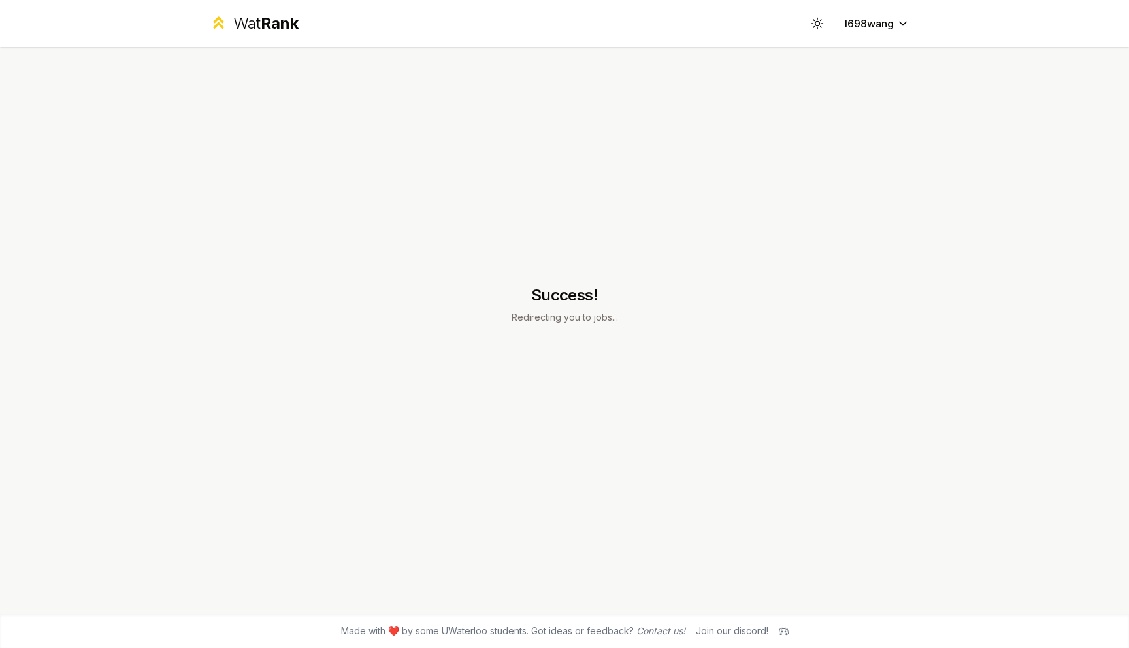  I want to click on a: WatRank, so click(254, 24).